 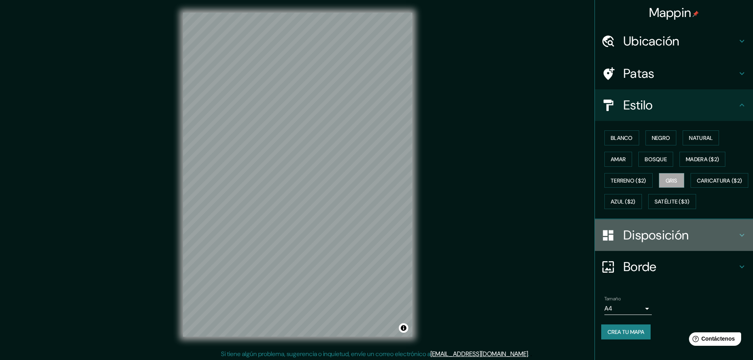 What do you see at coordinates (672, 181) in the screenshot?
I see `button: Gris` at bounding box center [672, 181].